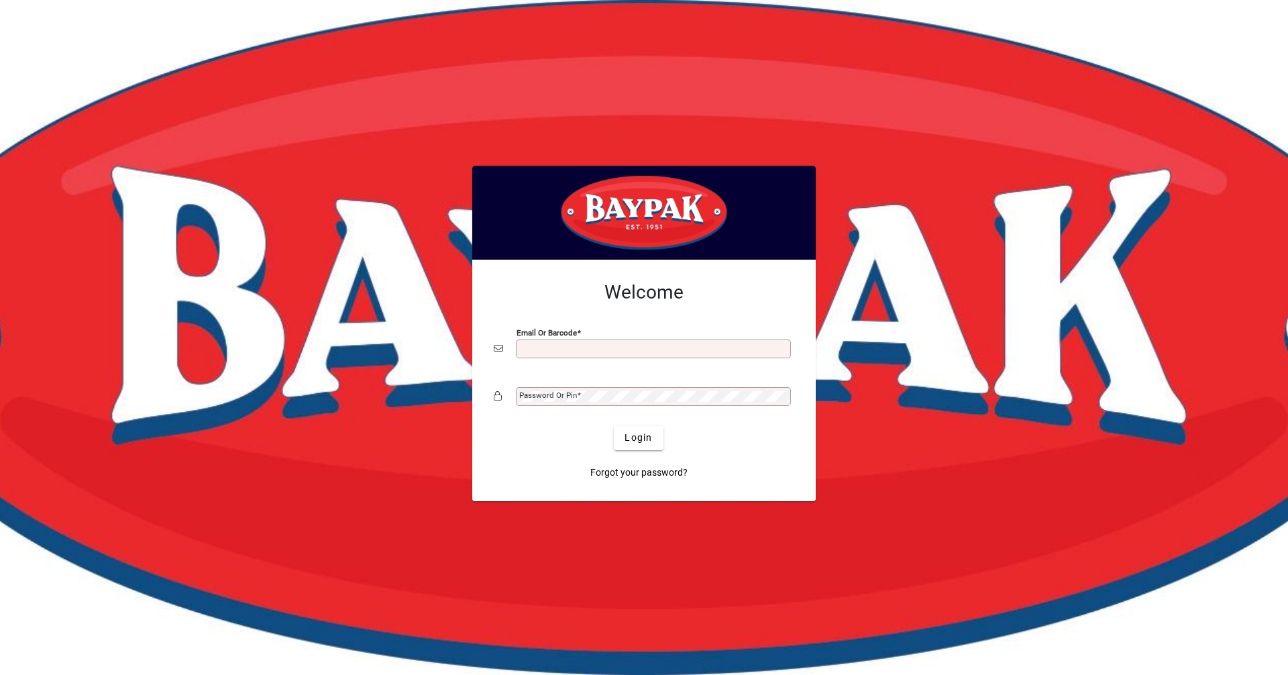 This screenshot has height=675, width=1288. I want to click on mat-label: Email or Barcode, so click(547, 332).